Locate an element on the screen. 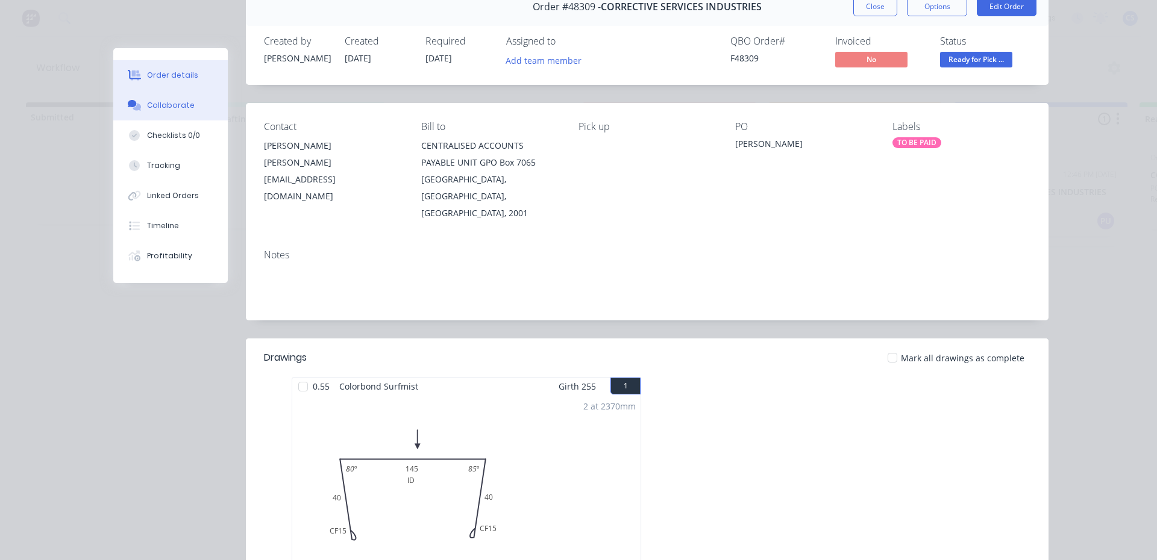 Image resolution: width=1157 pixels, height=560 pixels. div: Assigned to is located at coordinates (566, 41).